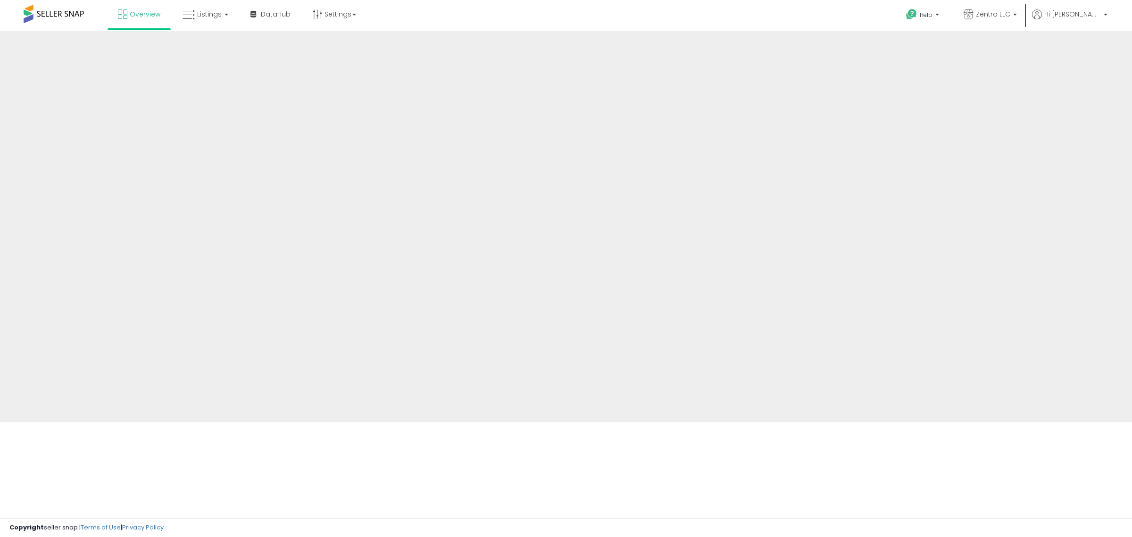 The image size is (1132, 537). What do you see at coordinates (275, 14) in the screenshot?
I see `span: DataHub` at bounding box center [275, 14].